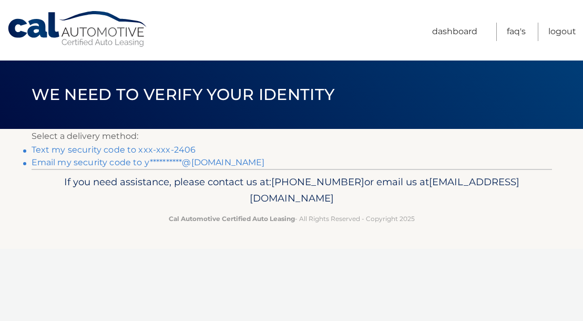 Image resolution: width=583 pixels, height=321 pixels. What do you see at coordinates (562, 32) in the screenshot?
I see `a: Logout` at bounding box center [562, 32].